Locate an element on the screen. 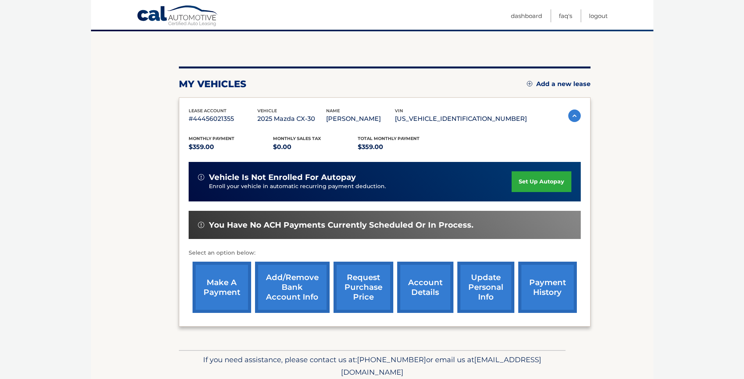  span: name is located at coordinates (333, 111).